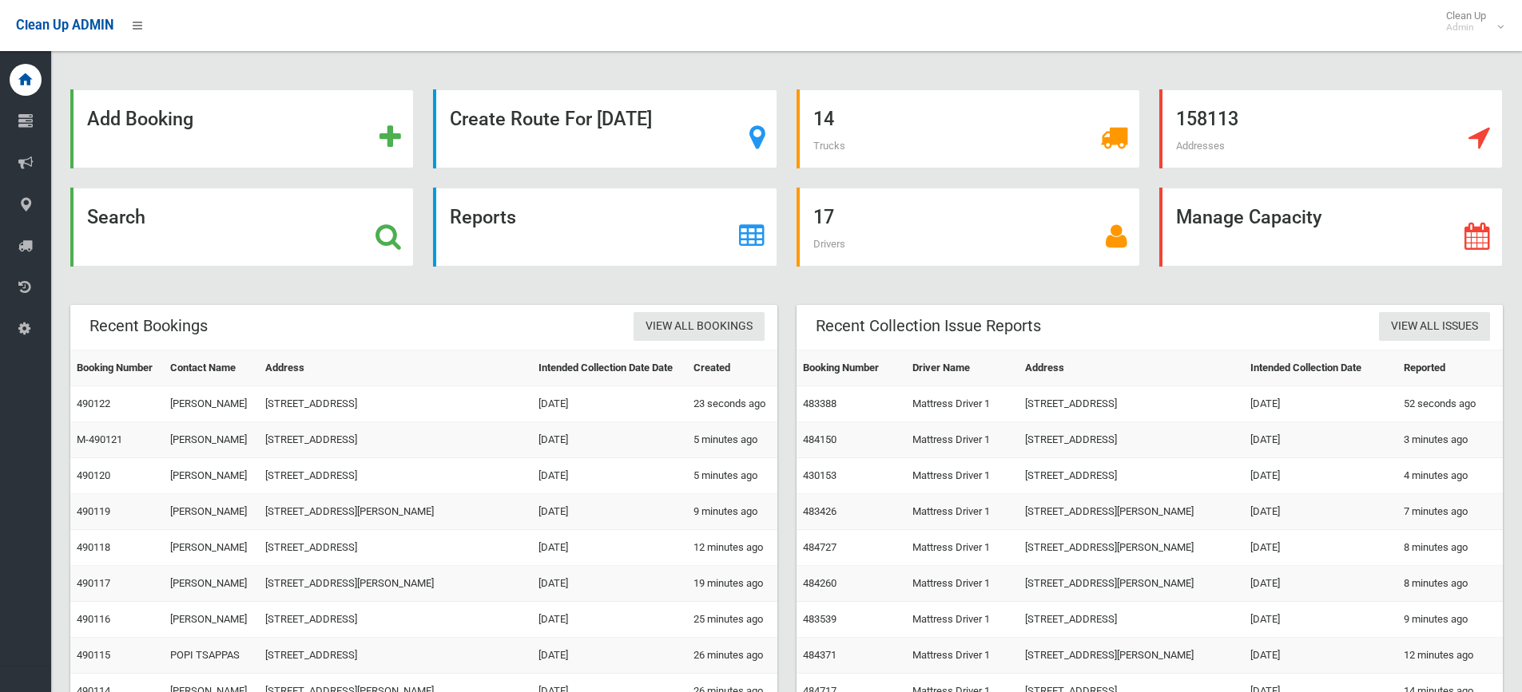  What do you see at coordinates (1450, 476) in the screenshot?
I see `td: 4 minutes ago` at bounding box center [1450, 476].